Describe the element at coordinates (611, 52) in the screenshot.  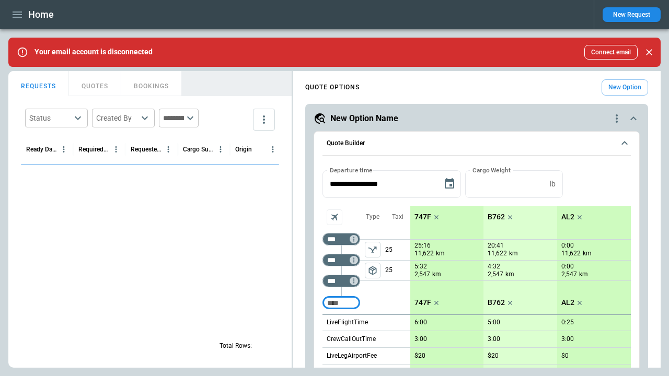
I see `button: Connect email` at that location.